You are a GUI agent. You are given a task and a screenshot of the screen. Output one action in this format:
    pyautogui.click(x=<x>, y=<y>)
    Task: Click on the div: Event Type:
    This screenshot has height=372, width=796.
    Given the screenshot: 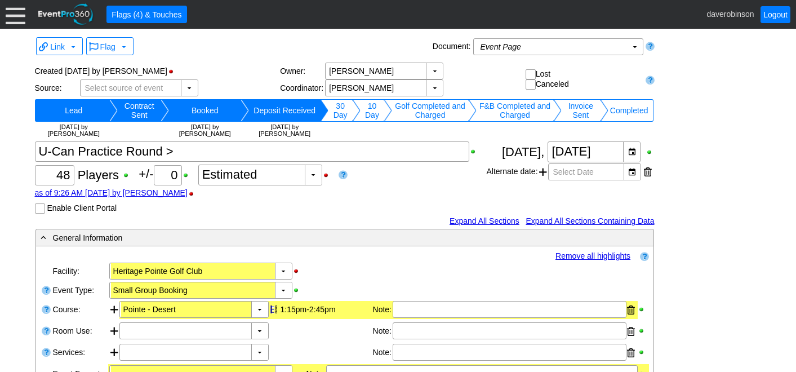 What is the action you would take?
    pyautogui.click(x=80, y=290)
    